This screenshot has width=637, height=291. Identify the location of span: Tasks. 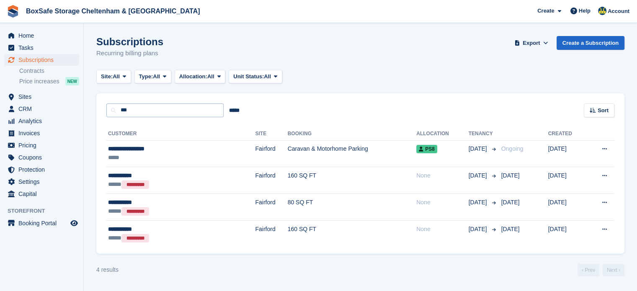
(44, 48).